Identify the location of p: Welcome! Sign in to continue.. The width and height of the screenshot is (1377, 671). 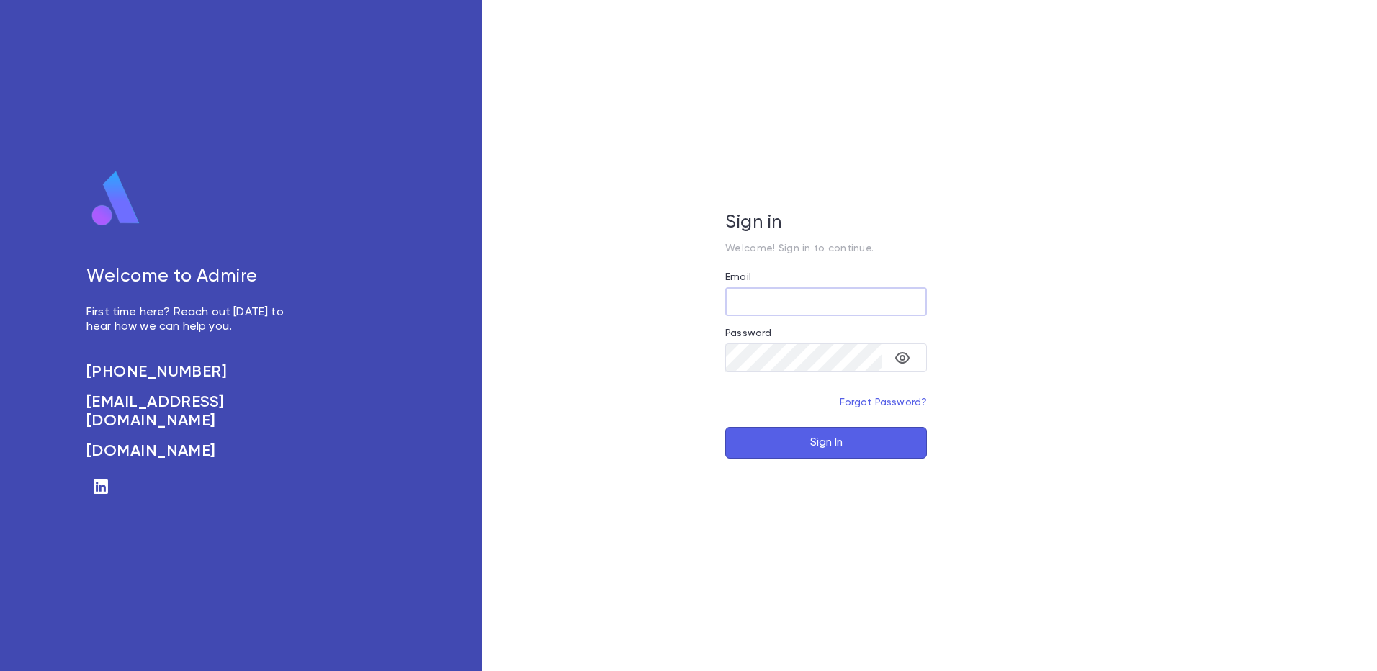
(826, 249).